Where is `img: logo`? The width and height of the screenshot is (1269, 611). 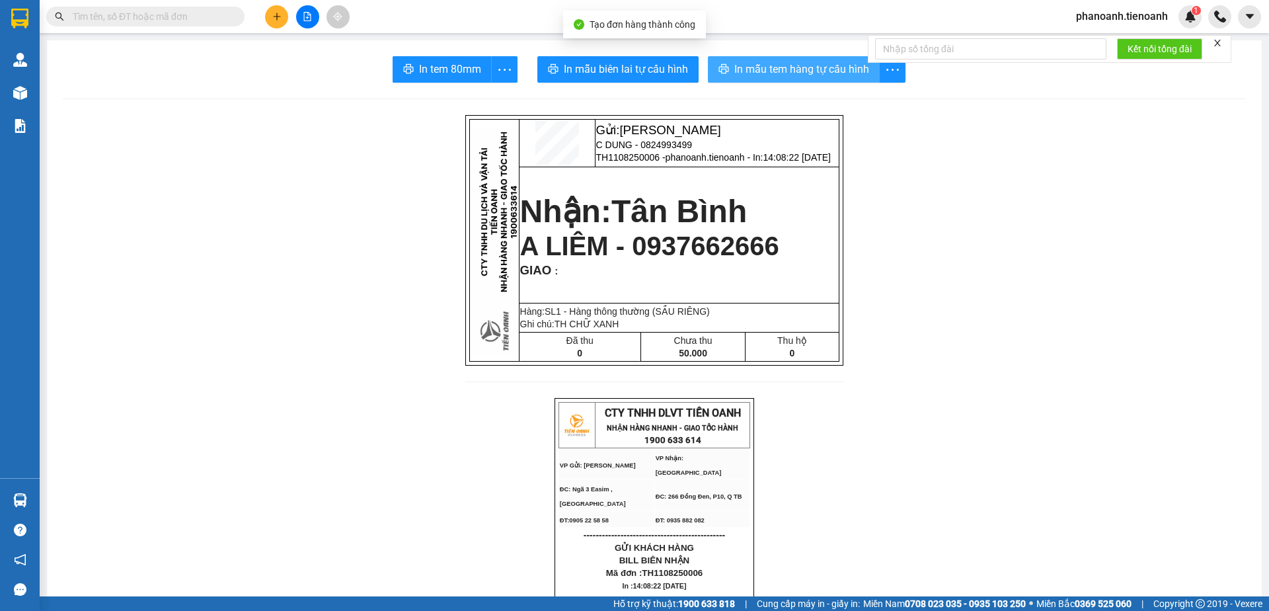
img: logo is located at coordinates (576, 425).